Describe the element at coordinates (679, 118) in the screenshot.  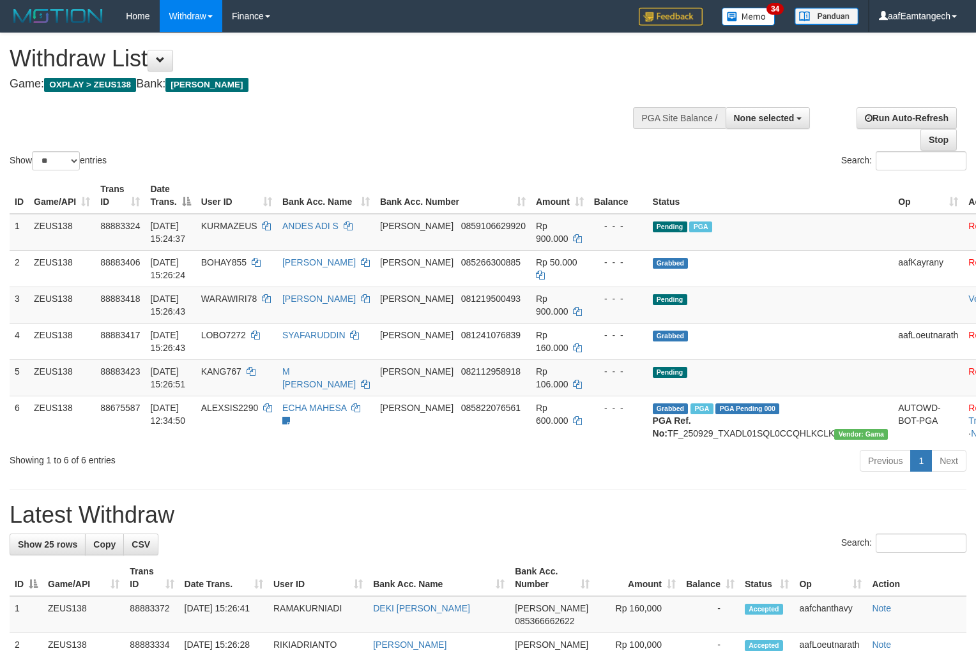
I see `div: PGA Site Balance /` at that location.